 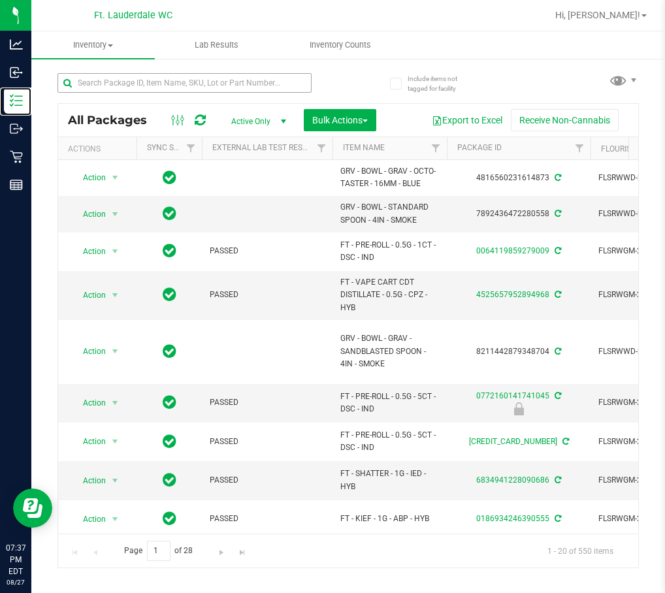 What do you see at coordinates (564, 120) in the screenshot?
I see `button: Receive Non-Cannabis` at bounding box center [564, 120].